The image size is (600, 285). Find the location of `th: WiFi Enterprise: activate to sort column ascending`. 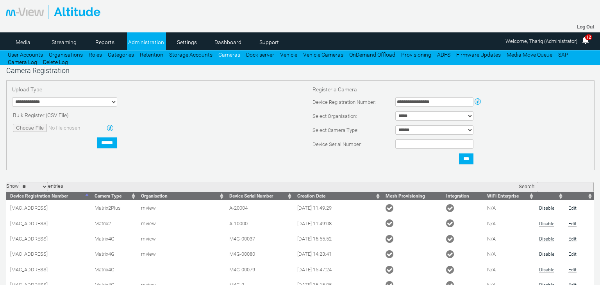

th: WiFi Enterprise: activate to sort column ascending is located at coordinates (509, 196).